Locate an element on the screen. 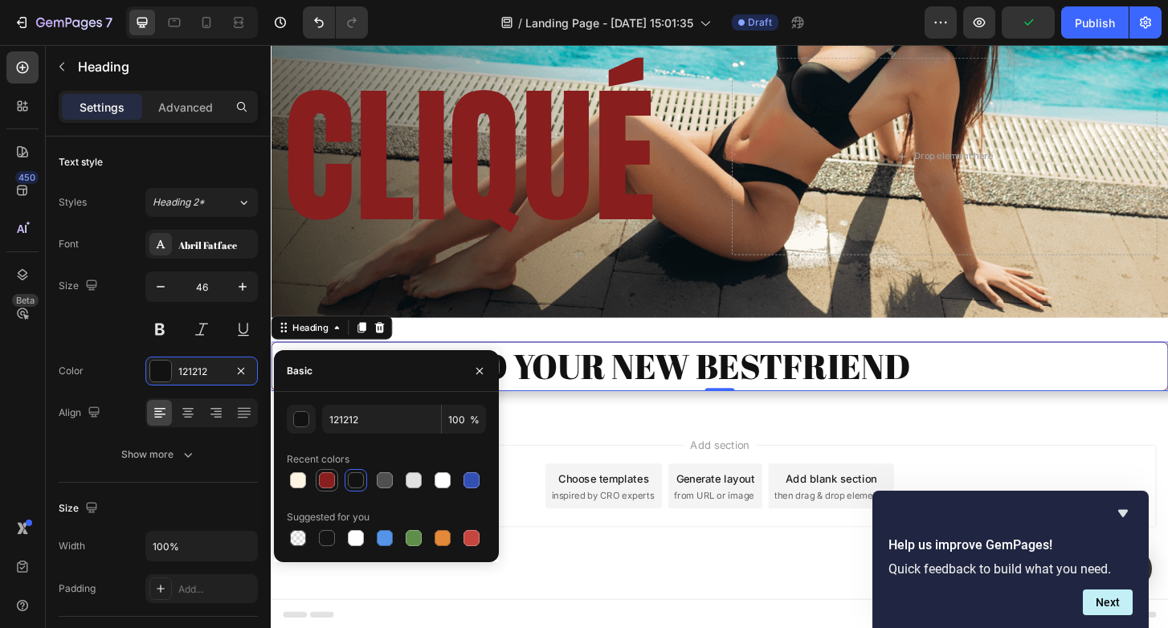  div: Beta is located at coordinates (25, 300).